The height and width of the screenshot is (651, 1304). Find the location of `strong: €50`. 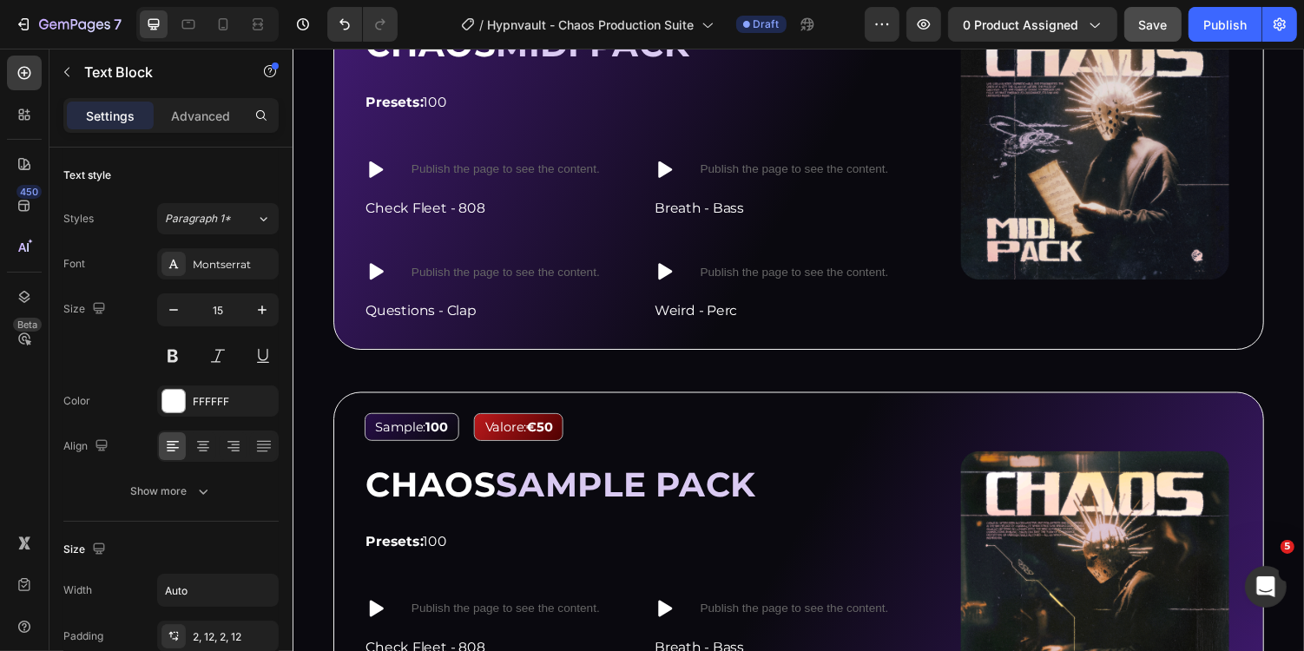

strong: €50 is located at coordinates (254, 389).